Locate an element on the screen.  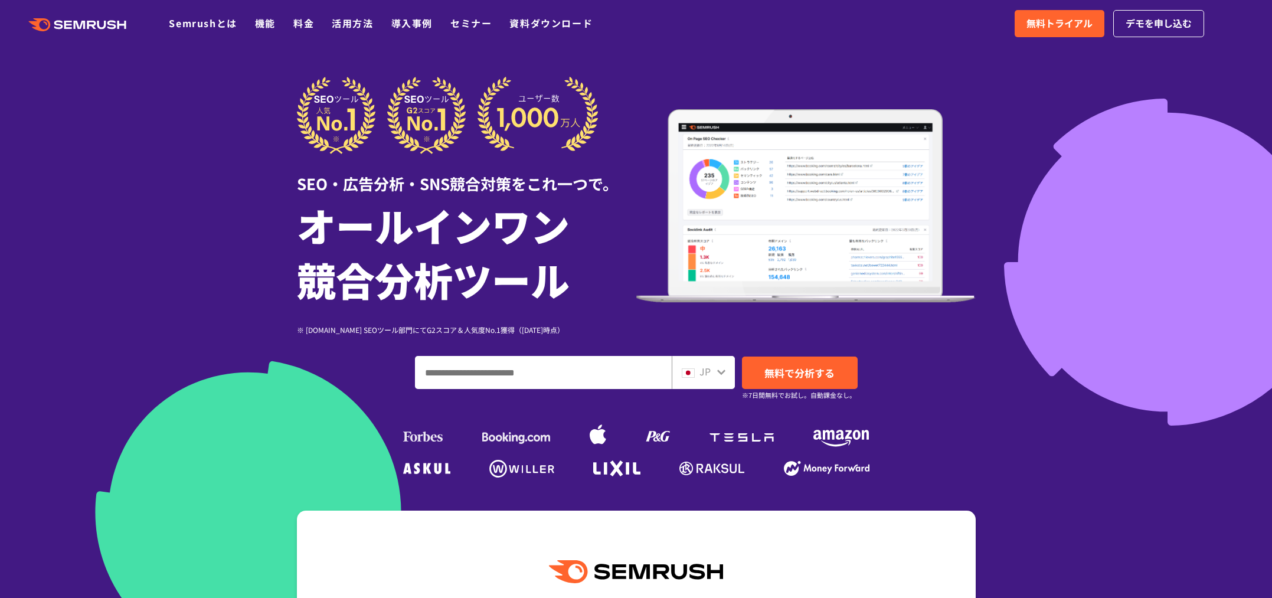
span: 無料トライアル is located at coordinates (1060, 24).